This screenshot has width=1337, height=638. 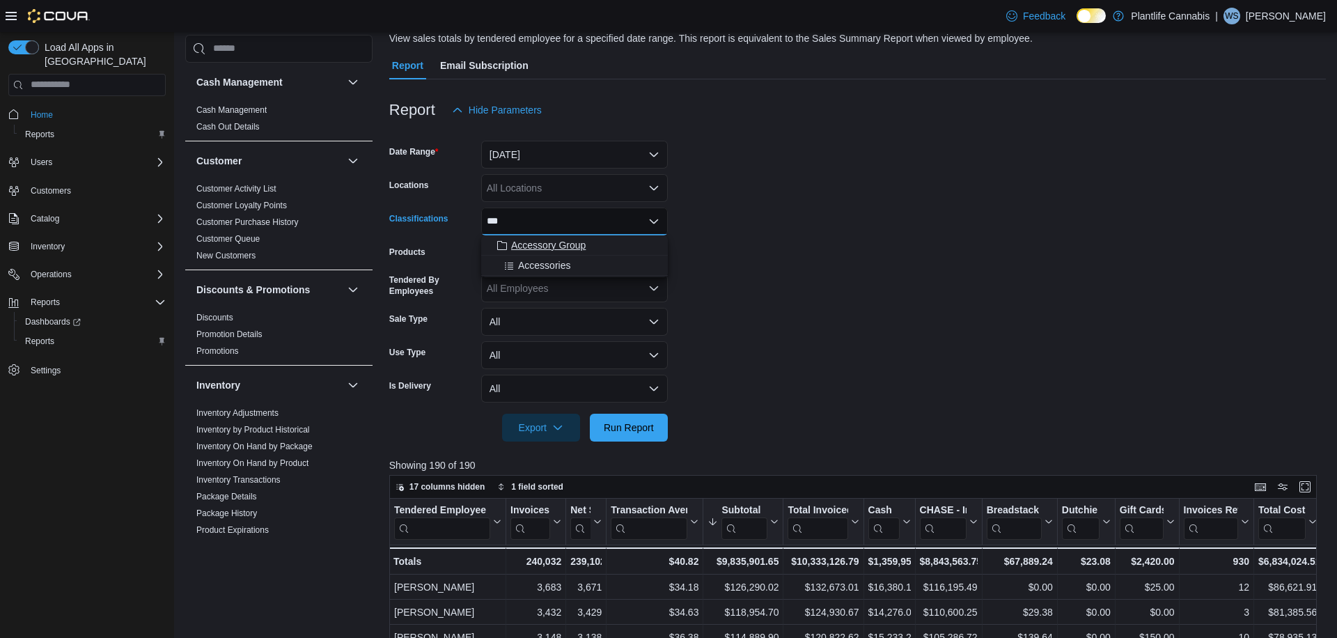 What do you see at coordinates (214, 317) in the screenshot?
I see `a: Discounts` at bounding box center [214, 317].